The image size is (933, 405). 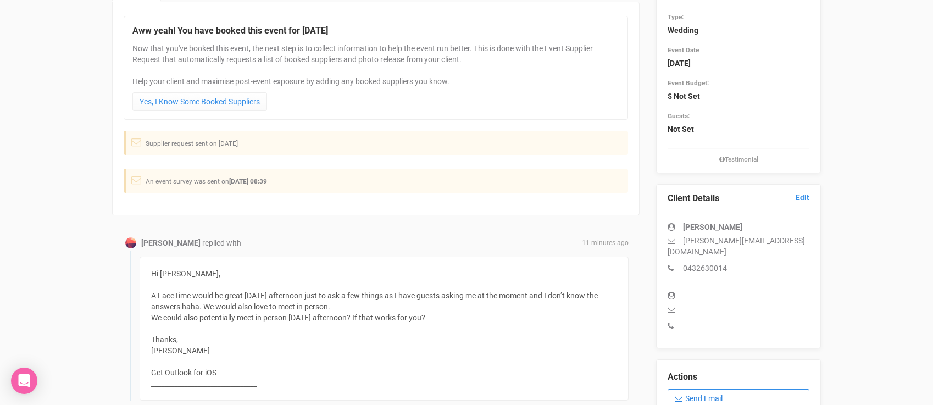 What do you see at coordinates (131, 243) in the screenshot?
I see `img: Profile Image` at bounding box center [131, 243].